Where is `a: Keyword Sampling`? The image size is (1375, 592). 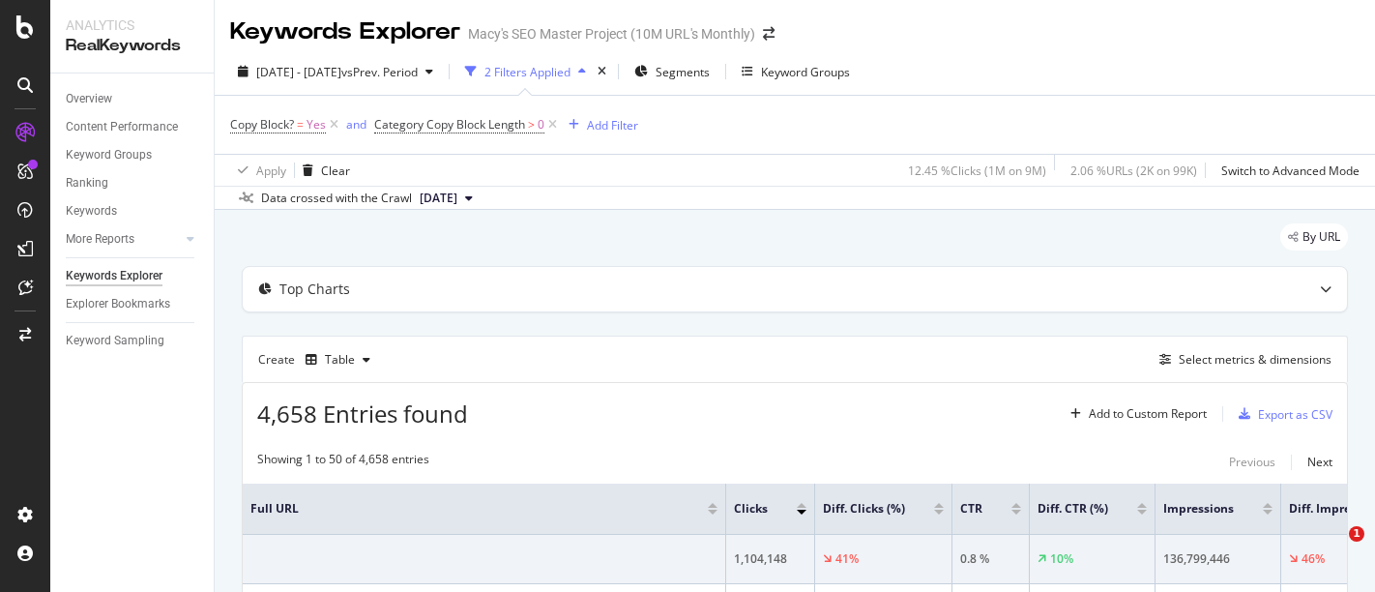 a: Keyword Sampling is located at coordinates (132, 340).